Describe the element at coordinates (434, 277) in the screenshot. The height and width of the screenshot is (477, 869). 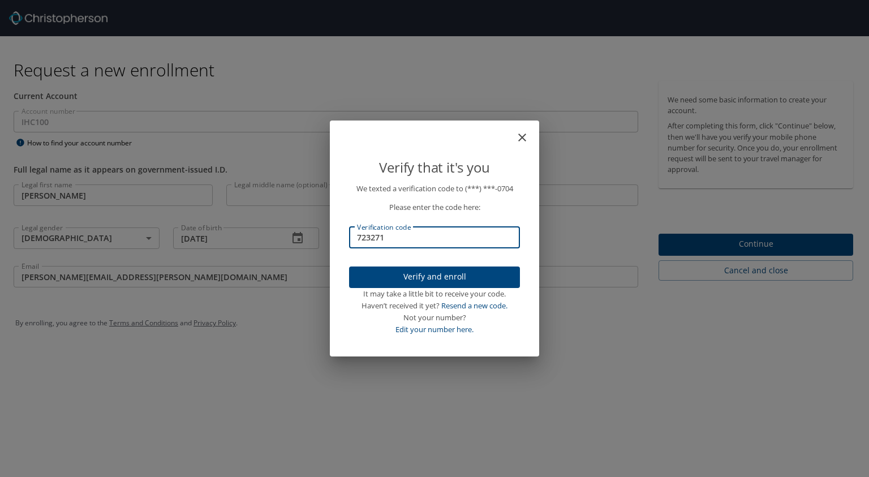
I see `button: Verify and enroll` at that location.